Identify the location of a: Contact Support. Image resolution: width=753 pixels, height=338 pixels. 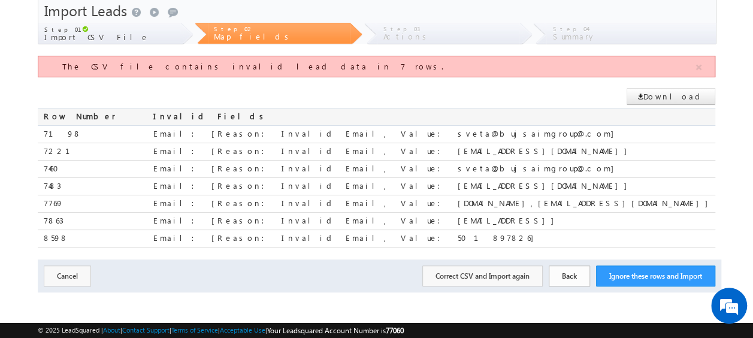
(146, 330).